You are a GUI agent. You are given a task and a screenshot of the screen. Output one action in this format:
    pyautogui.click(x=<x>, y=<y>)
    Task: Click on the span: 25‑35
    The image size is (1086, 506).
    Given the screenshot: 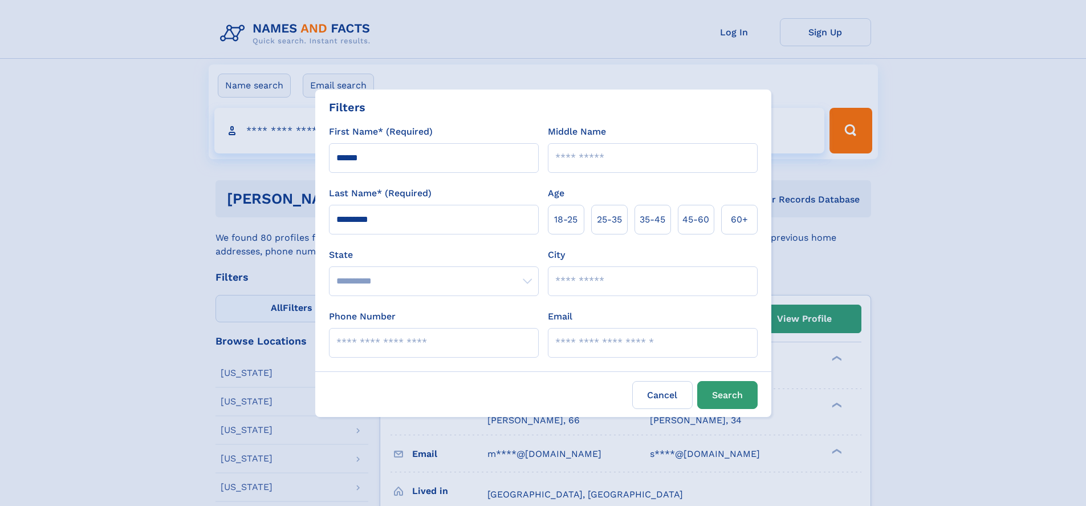 What is the action you would take?
    pyautogui.click(x=609, y=219)
    